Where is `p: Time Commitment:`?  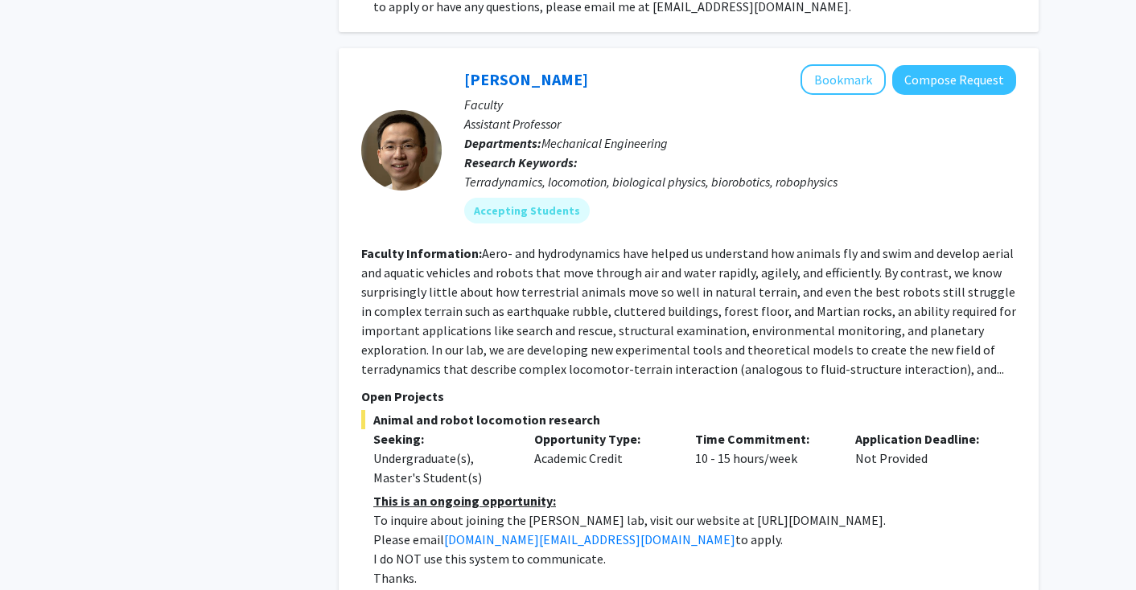 p: Time Commitment: is located at coordinates (763, 439).